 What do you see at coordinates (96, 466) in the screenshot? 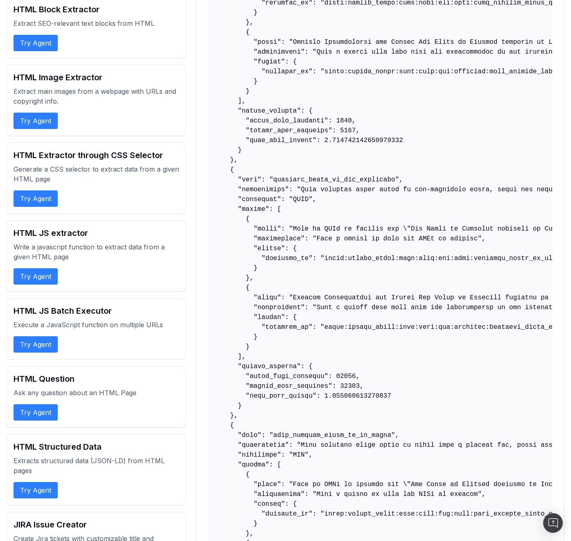
I see `p: Extracts structured data (JSON-LD) from HTML pages` at bounding box center [96, 466].